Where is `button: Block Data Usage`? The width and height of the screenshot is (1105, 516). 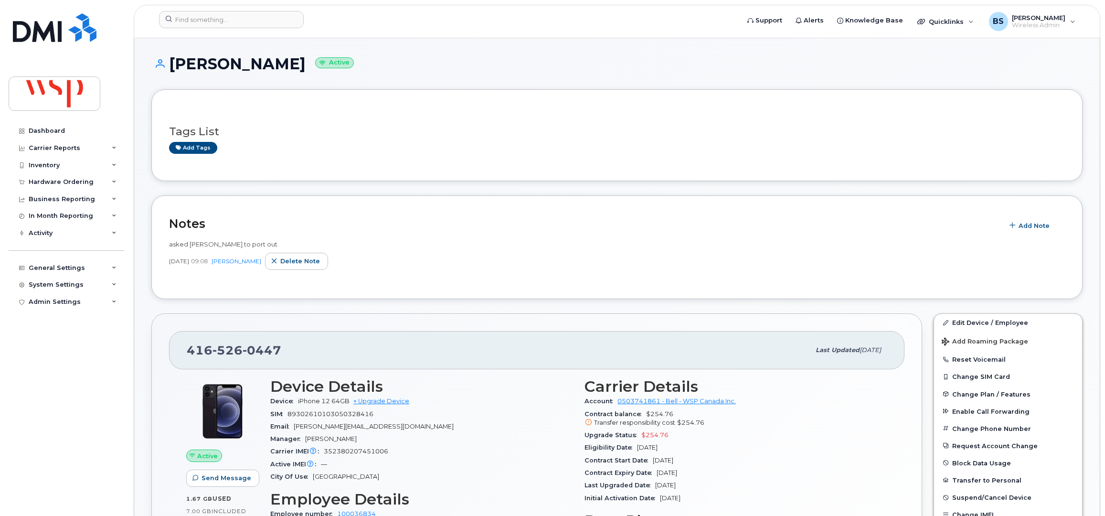
button: Block Data Usage is located at coordinates (1008, 463).